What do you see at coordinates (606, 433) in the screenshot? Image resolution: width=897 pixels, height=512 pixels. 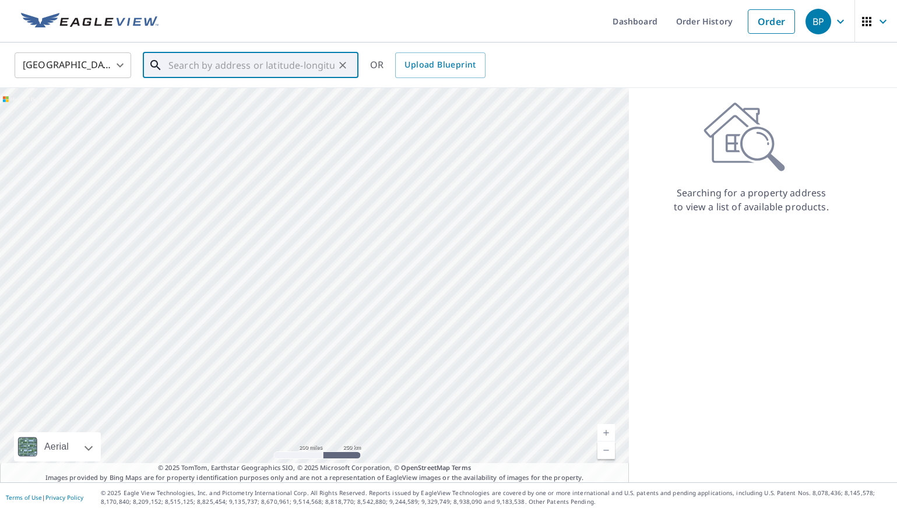 I see `a: Current Level 5, Zoom In` at bounding box center [606, 433].